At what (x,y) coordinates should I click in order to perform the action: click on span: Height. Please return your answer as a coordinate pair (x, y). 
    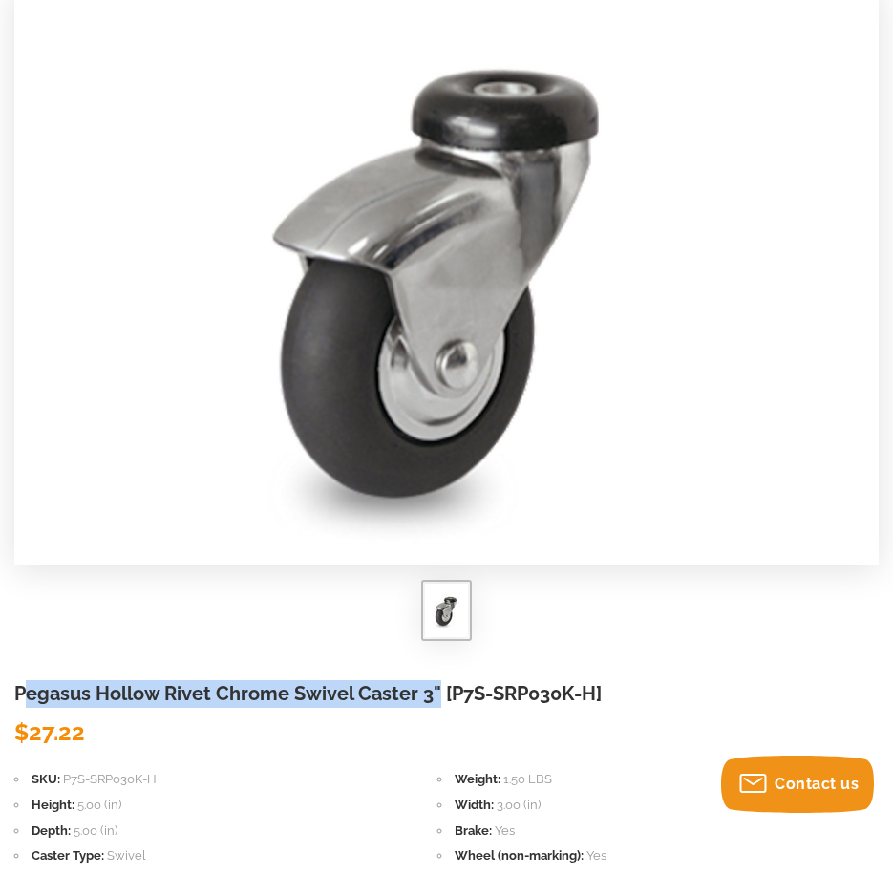
    Looking at the image, I should click on (53, 804).